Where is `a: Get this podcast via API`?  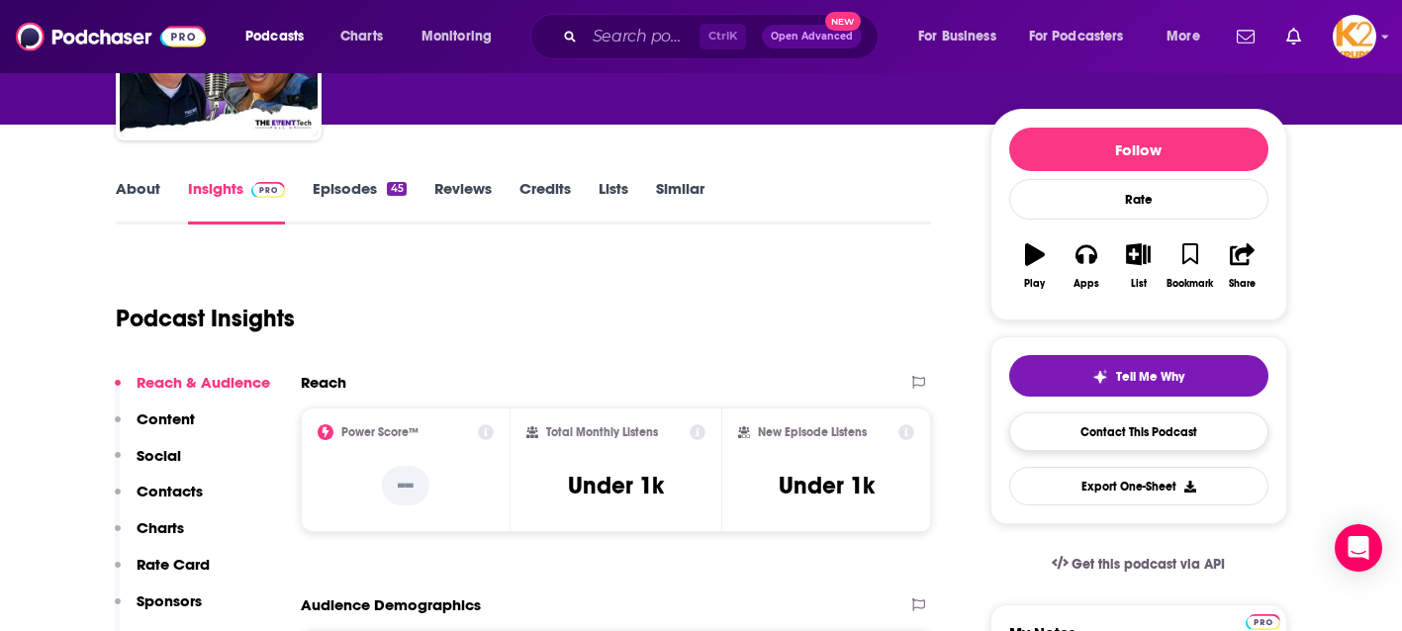 a: Get this podcast via API is located at coordinates (1139, 564).